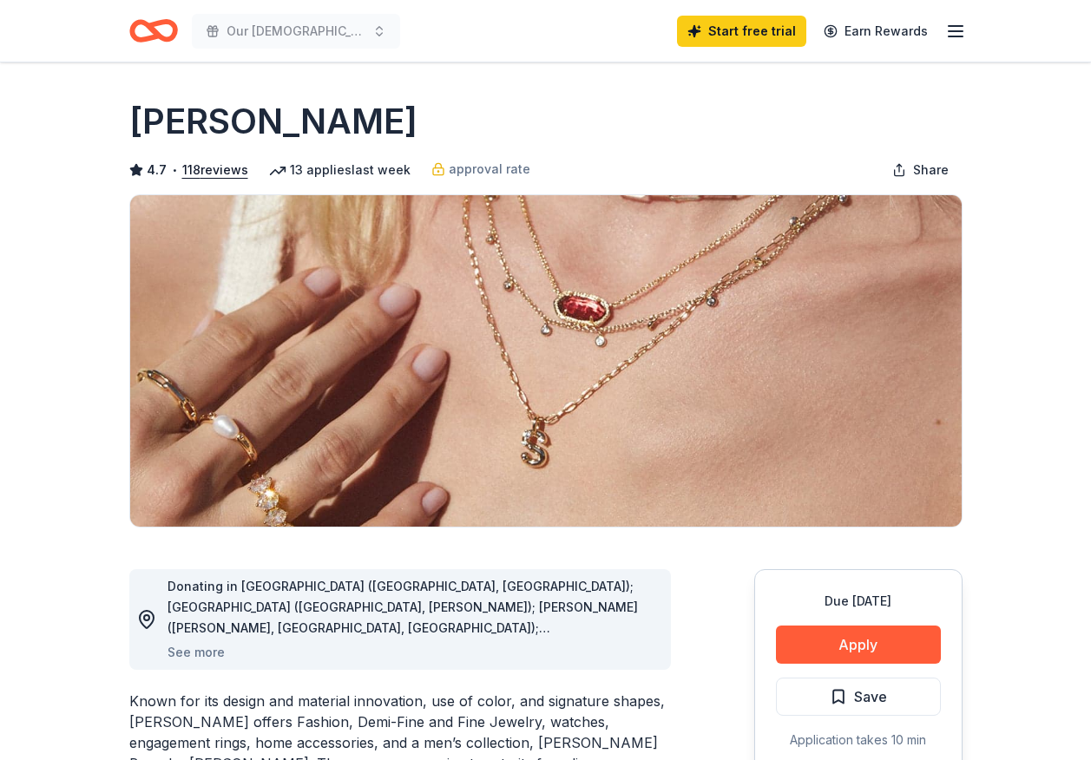 Image resolution: width=1091 pixels, height=760 pixels. What do you see at coordinates (215, 170) in the screenshot?
I see `button: 118reviews` at bounding box center [215, 170].